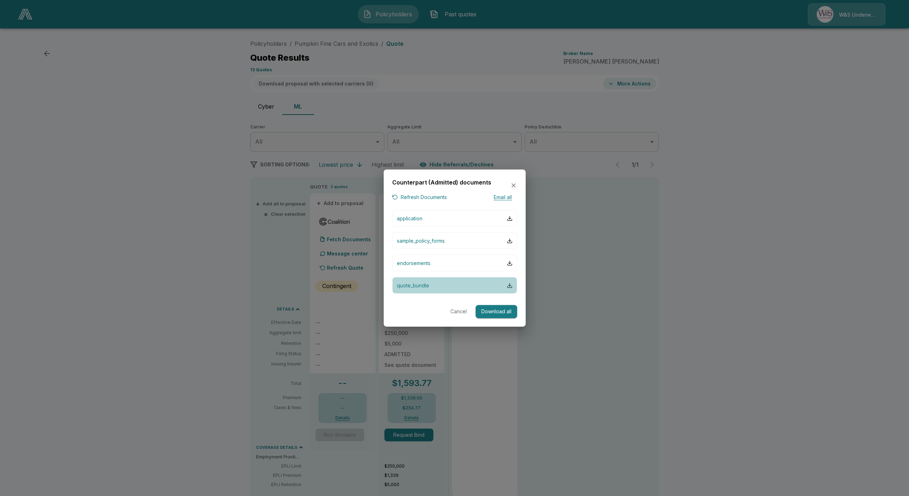 The image size is (909, 496). What do you see at coordinates (458, 312) in the screenshot?
I see `button: Cancel` at bounding box center [458, 312].